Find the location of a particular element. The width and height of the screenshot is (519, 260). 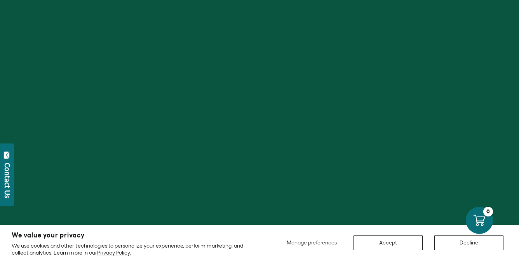

span: Manage preferences is located at coordinates (312, 243).